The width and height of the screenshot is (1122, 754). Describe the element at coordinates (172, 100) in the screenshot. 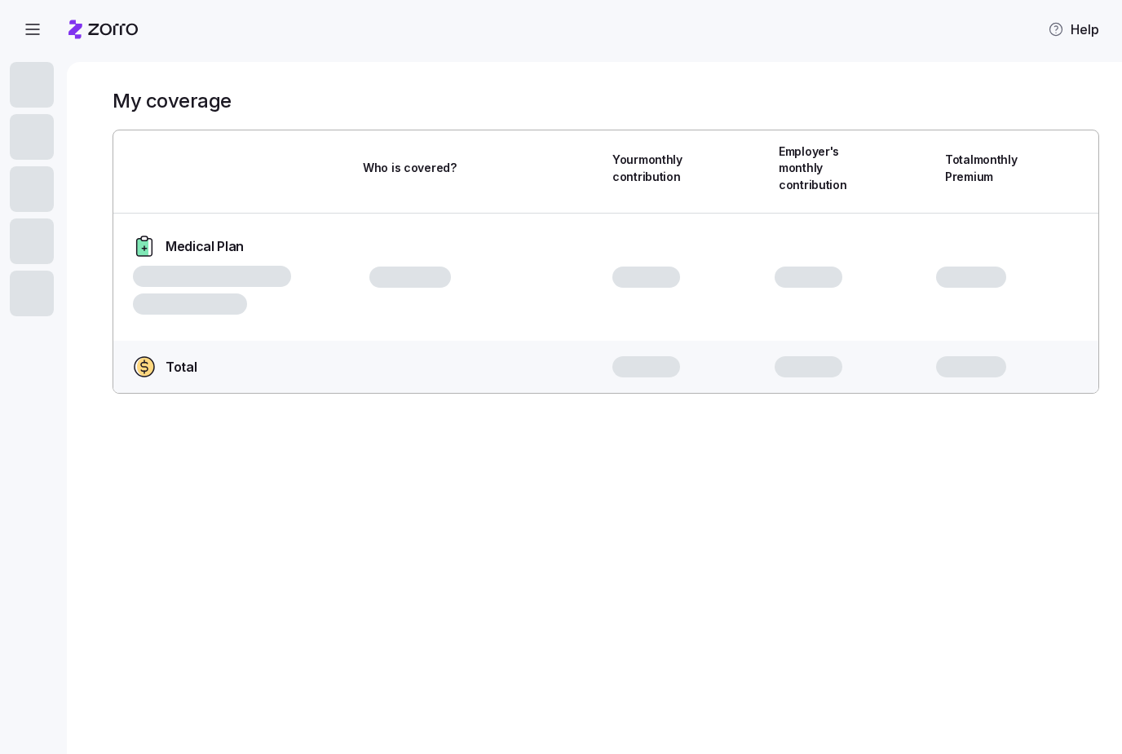

I see `h1: My coverage` at that location.